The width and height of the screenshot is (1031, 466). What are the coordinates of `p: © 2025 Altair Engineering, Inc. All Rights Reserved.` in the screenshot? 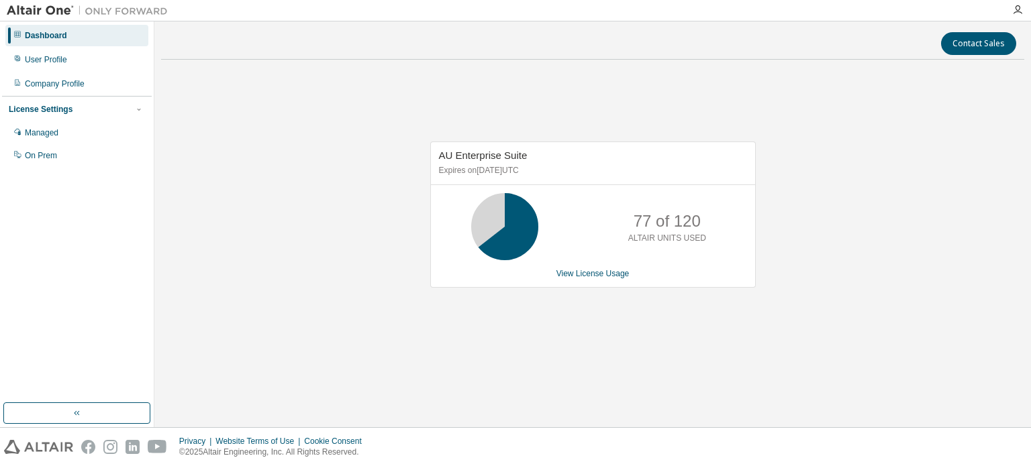 It's located at (274, 452).